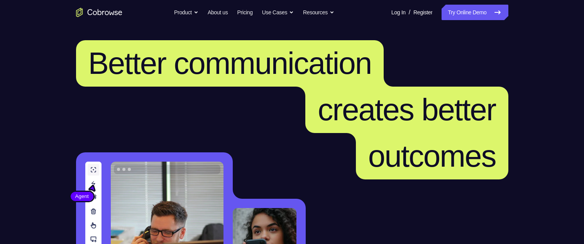 The image size is (584, 244). Describe the element at coordinates (423, 12) in the screenshot. I see `a: Register` at that location.